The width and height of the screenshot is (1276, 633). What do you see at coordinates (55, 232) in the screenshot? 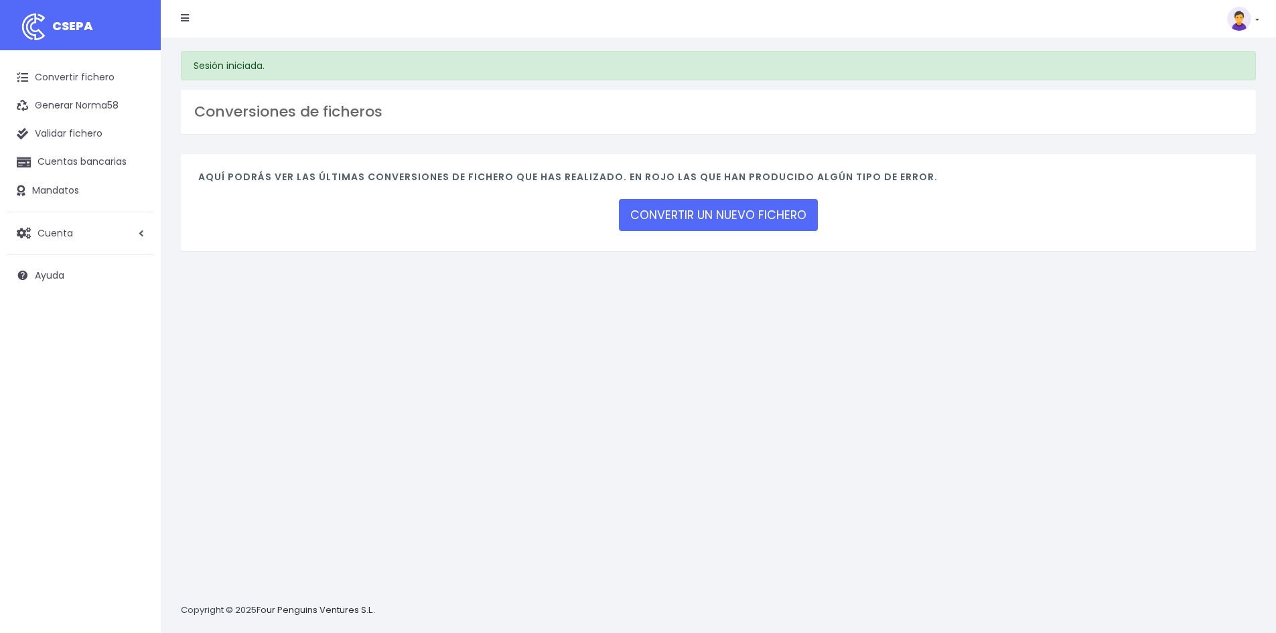
I see `span: Cuenta` at bounding box center [55, 232].